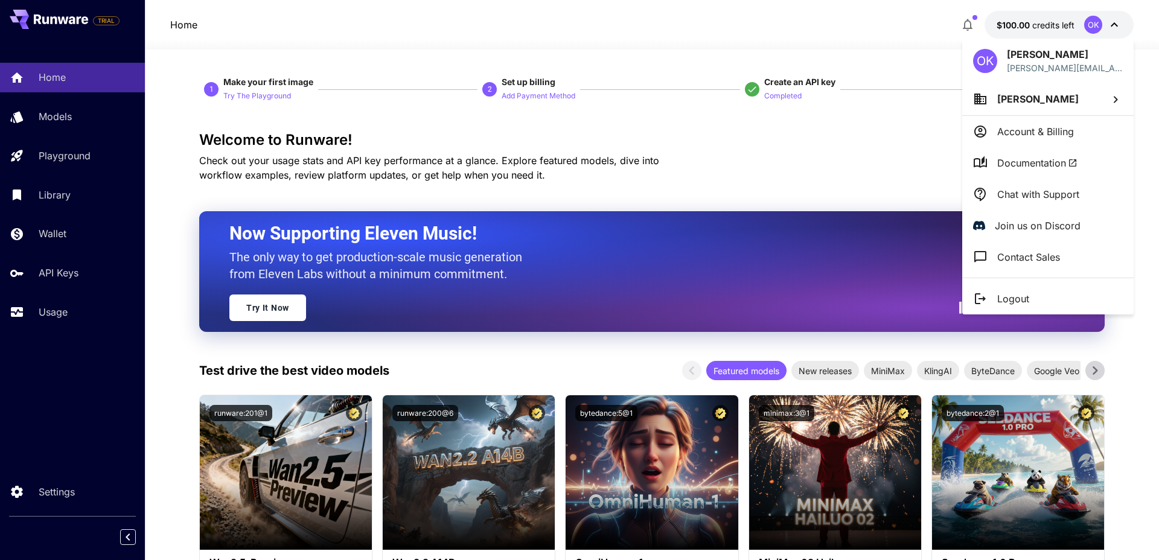  Describe the element at coordinates (1037, 163) in the screenshot. I see `span: Documentation` at that location.